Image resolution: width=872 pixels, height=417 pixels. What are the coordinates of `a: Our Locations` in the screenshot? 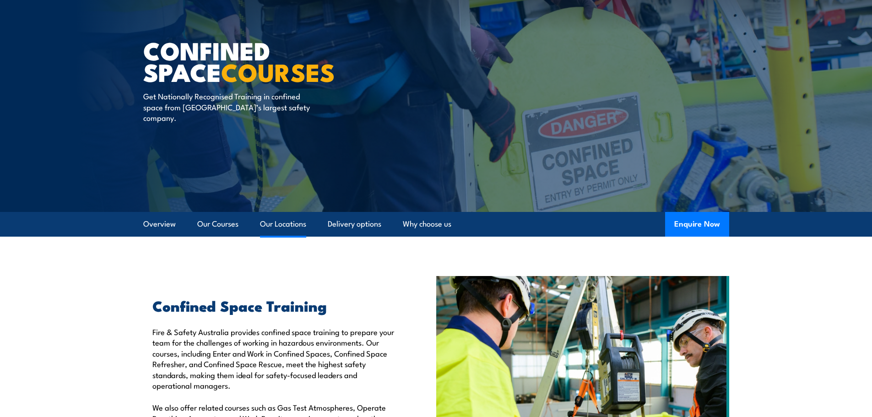 It's located at (283, 224).